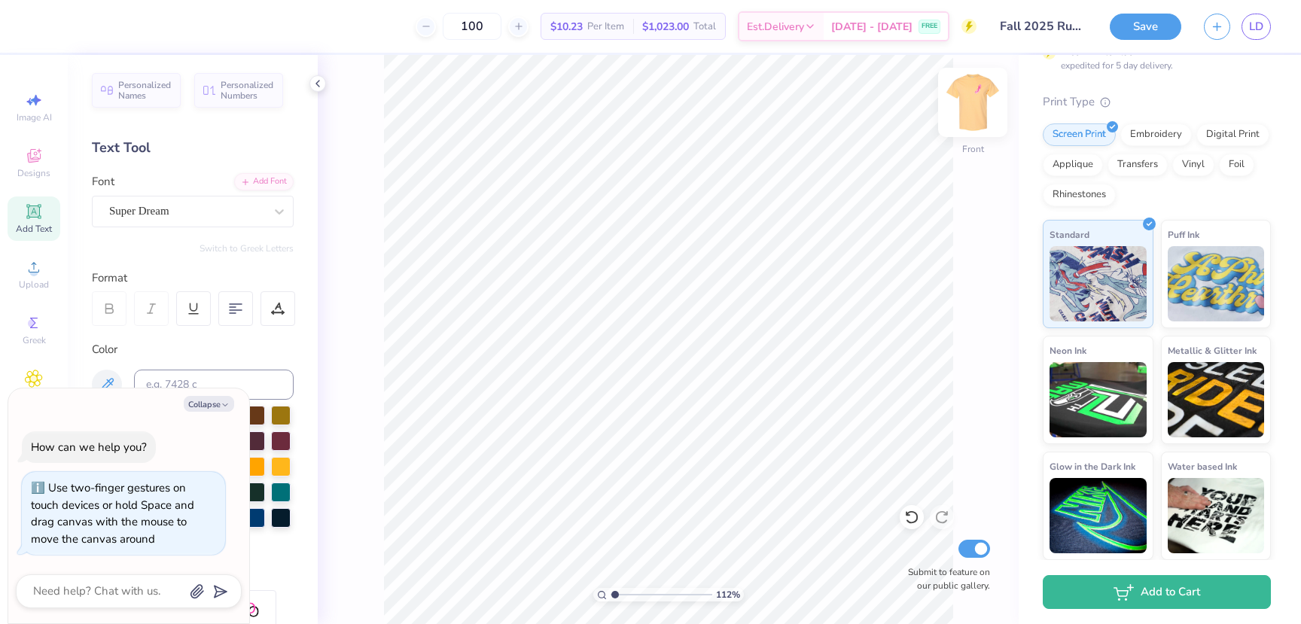  Describe the element at coordinates (945, 579) in the screenshot. I see `label: Submit to feature on our public gallery.` at that location.